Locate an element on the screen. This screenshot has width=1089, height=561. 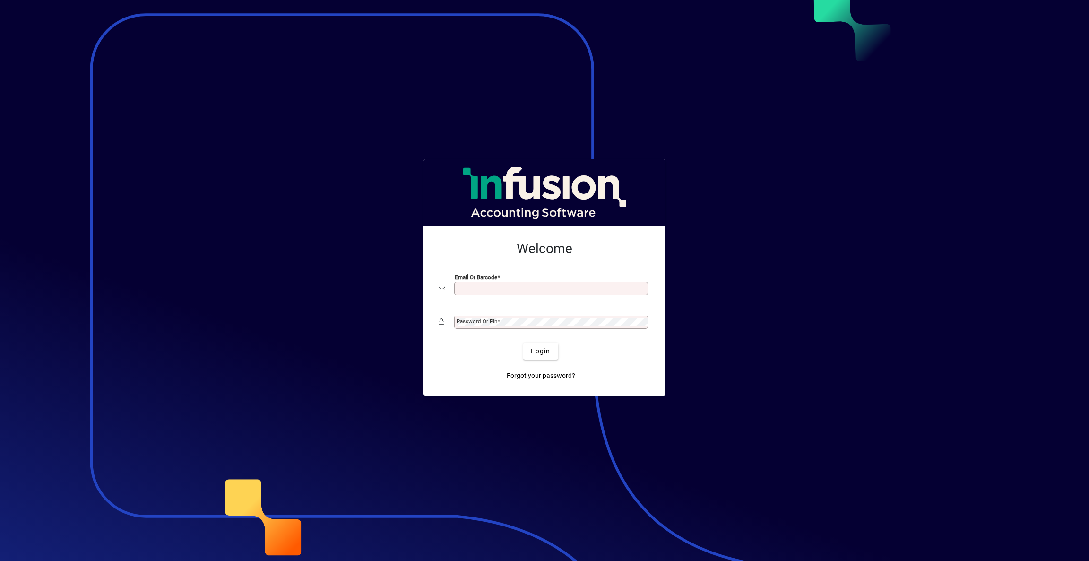
span: Login is located at coordinates (540, 351).